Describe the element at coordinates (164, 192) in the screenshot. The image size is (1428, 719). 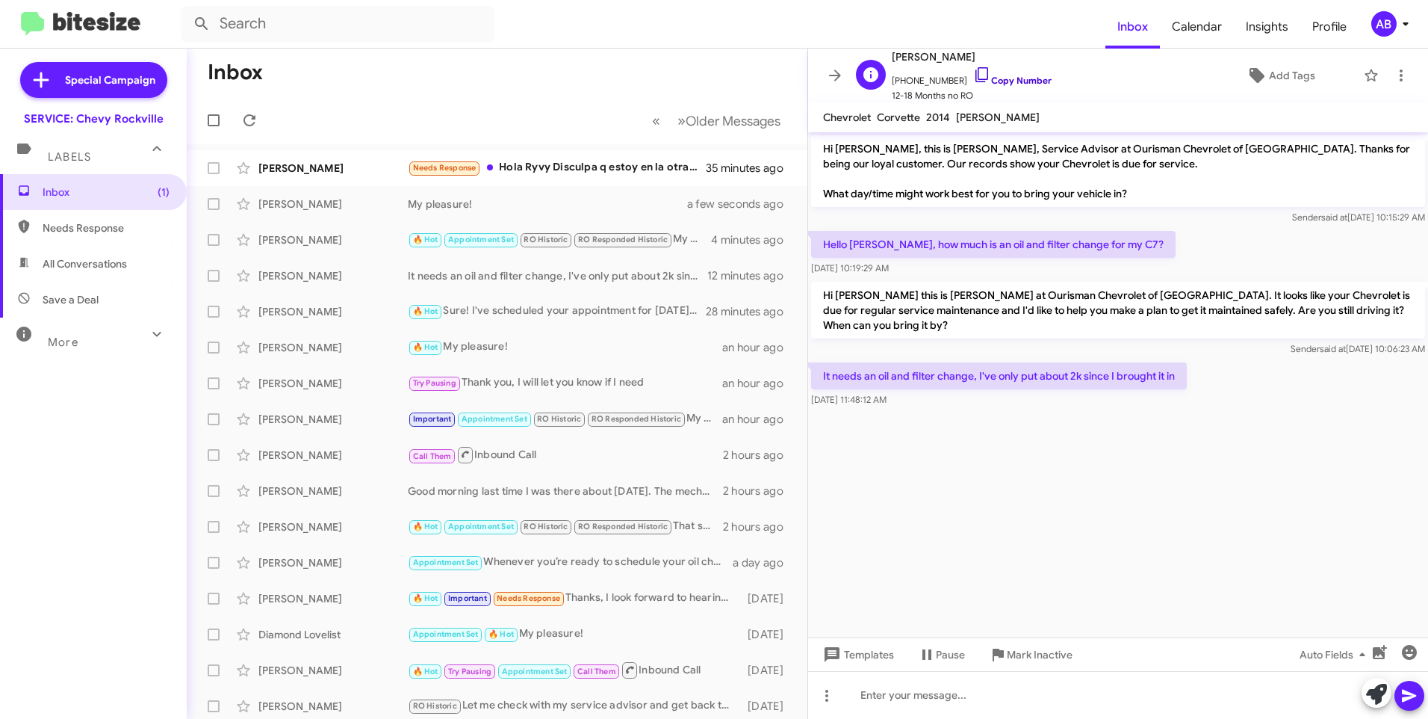
I see `span: (1)` at that location.